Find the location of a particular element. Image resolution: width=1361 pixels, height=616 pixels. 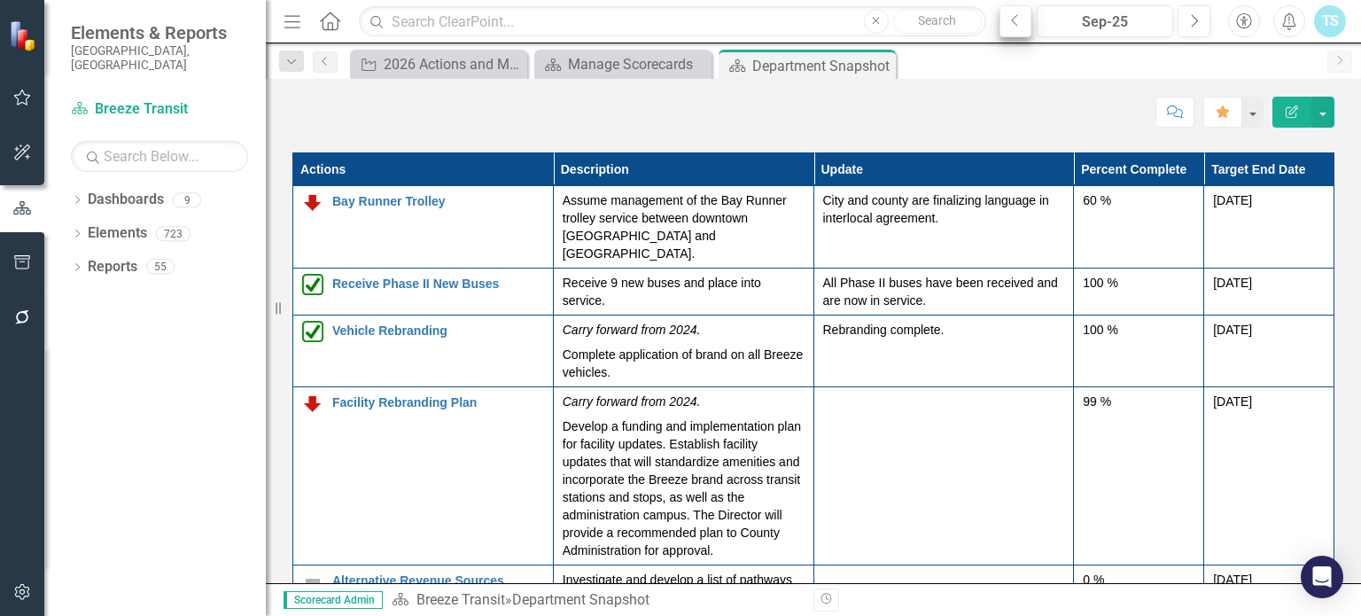

a: Dashboards is located at coordinates (126, 199).